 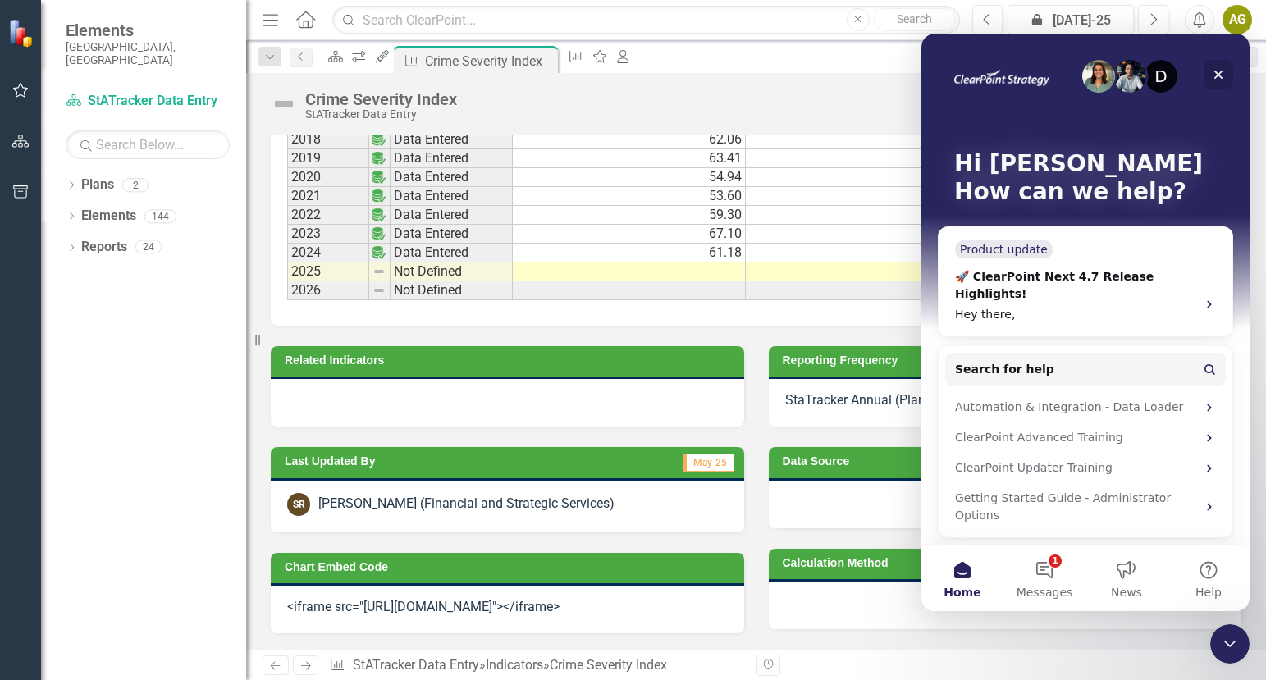 What do you see at coordinates (328, 253) in the screenshot?
I see `td: 2024` at bounding box center [328, 253].